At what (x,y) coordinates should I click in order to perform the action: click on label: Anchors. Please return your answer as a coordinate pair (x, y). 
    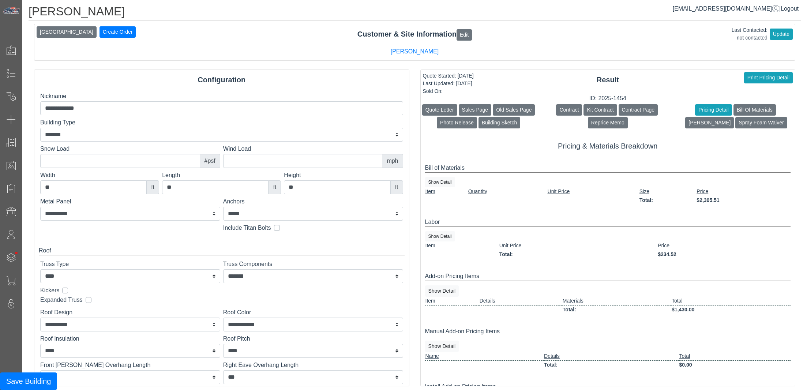
    Looking at the image, I should click on (313, 202).